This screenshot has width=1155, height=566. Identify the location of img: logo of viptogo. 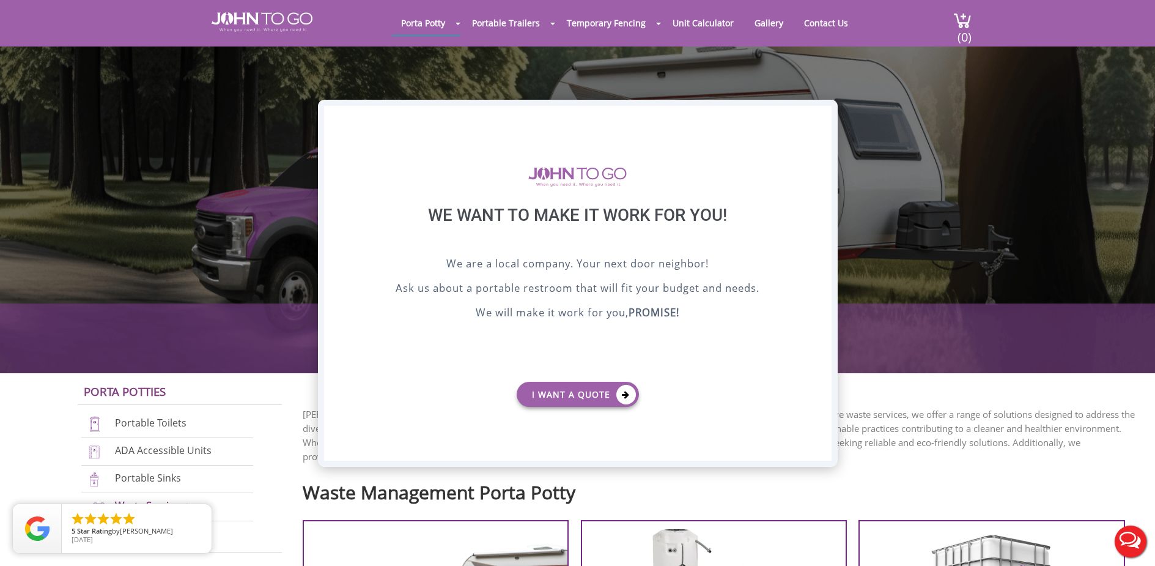
(577, 177).